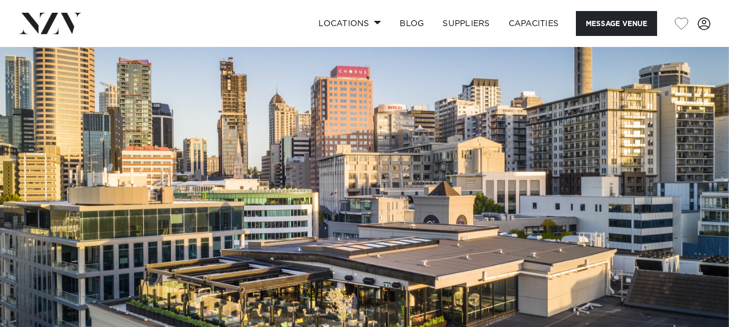 The height and width of the screenshot is (327, 729). What do you see at coordinates (50, 23) in the screenshot?
I see `img: nzv-logo.png` at bounding box center [50, 23].